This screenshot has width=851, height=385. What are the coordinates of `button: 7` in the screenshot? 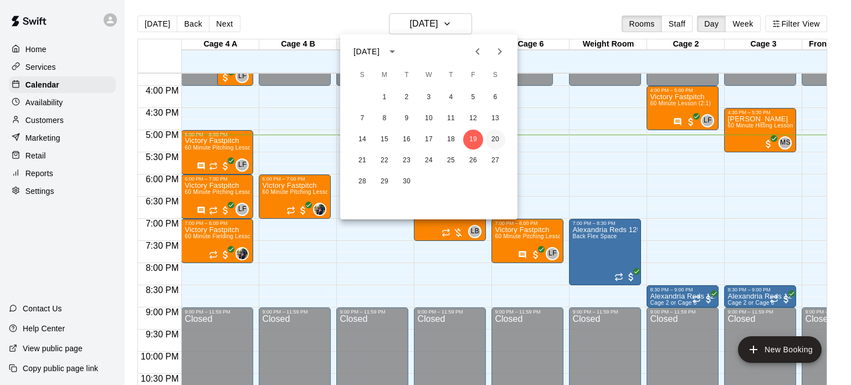 It's located at (362, 119).